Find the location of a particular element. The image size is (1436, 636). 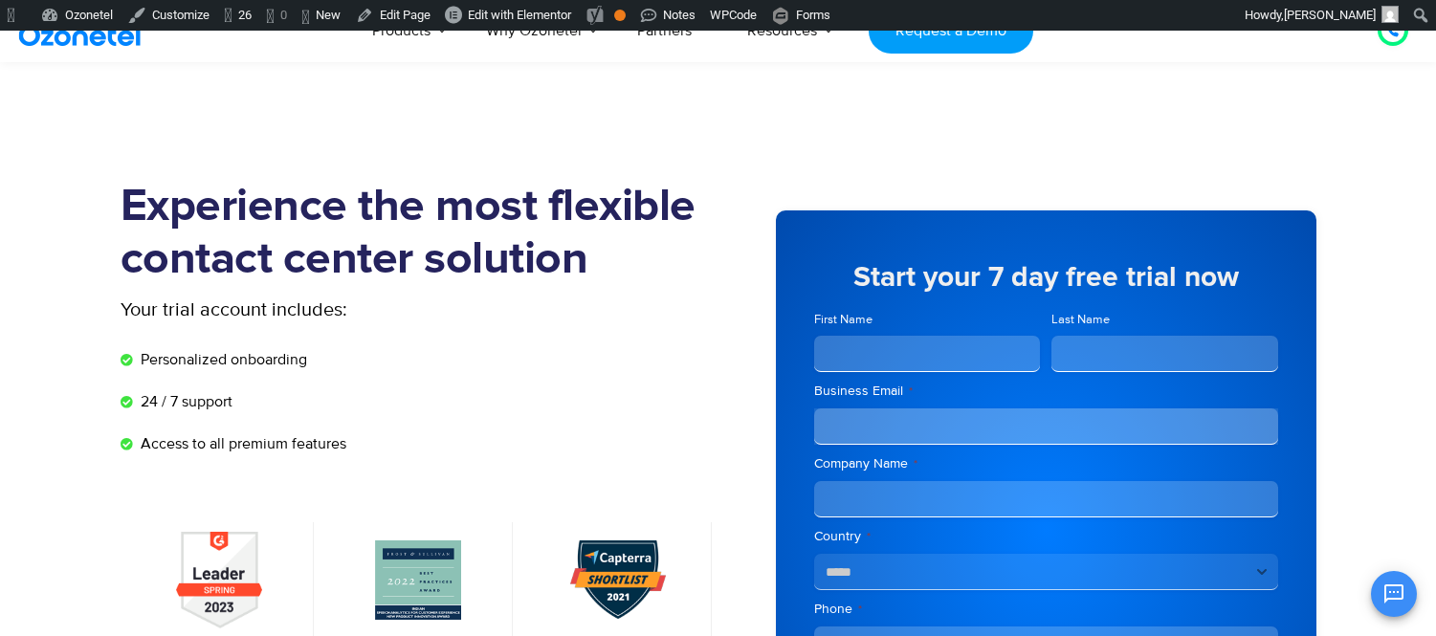

label: Phone is located at coordinates (1046, 609).